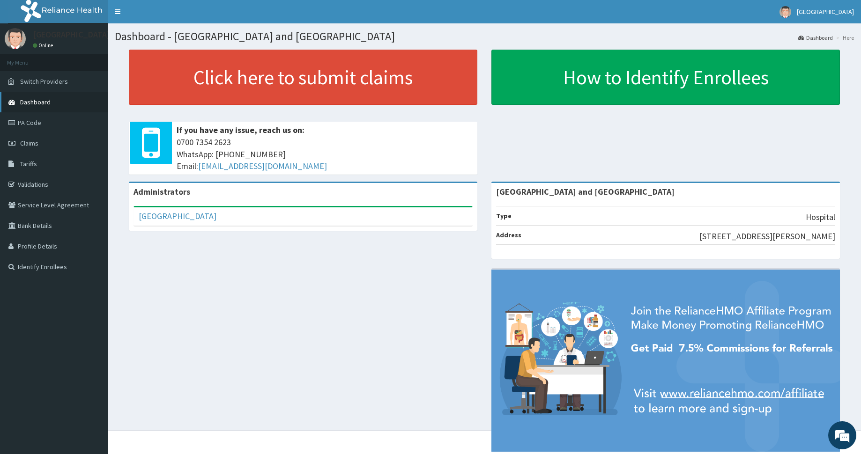 This screenshot has width=861, height=454. I want to click on span: Dashboard, so click(35, 102).